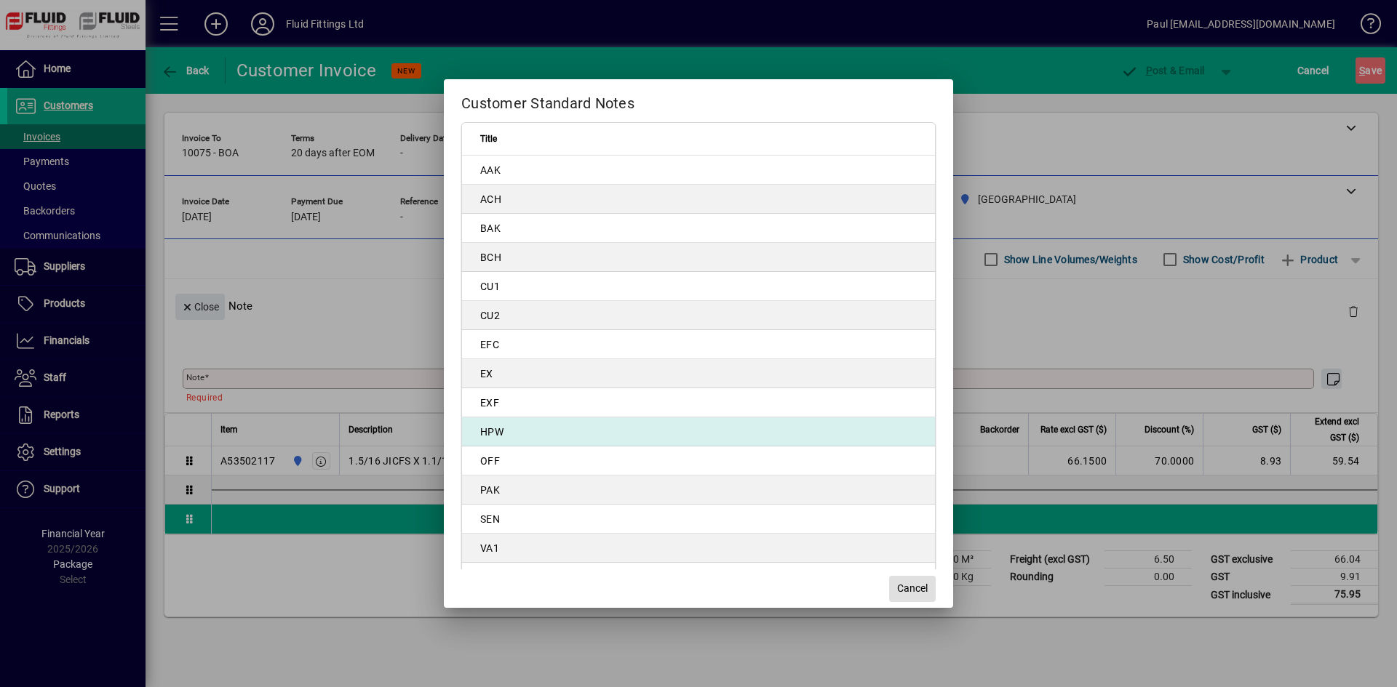 The width and height of the screenshot is (1397, 687). Describe the element at coordinates (698, 170) in the screenshot. I see `td: AAK` at that location.